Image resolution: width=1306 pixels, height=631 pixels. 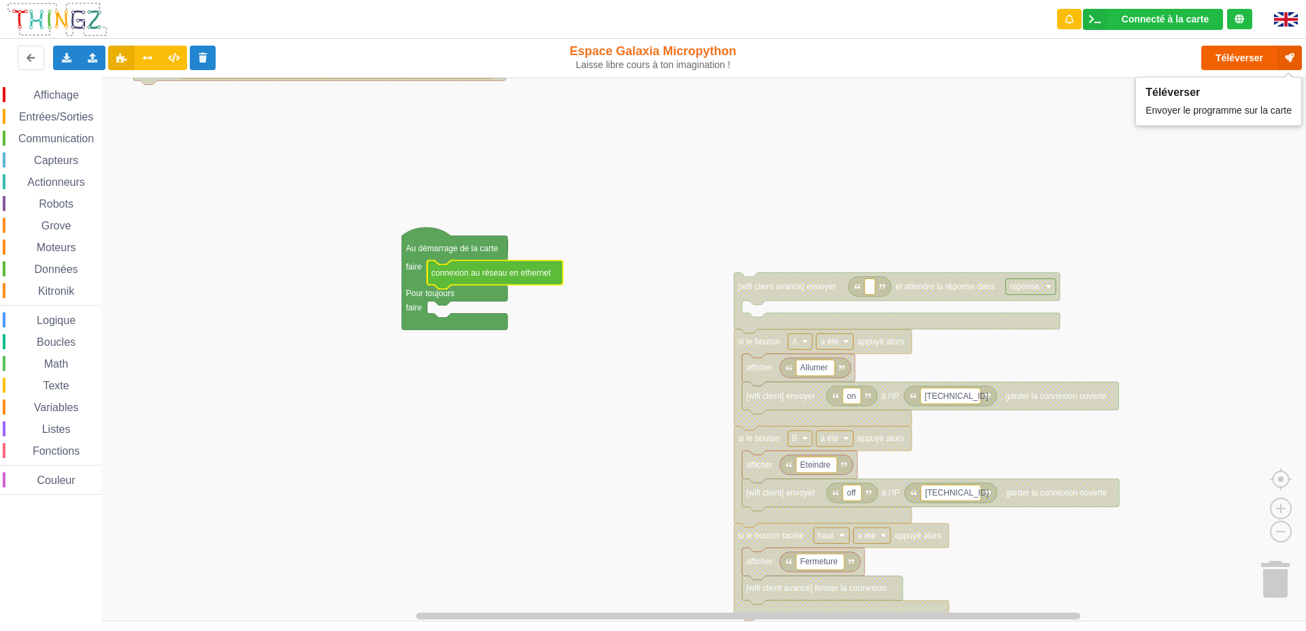 I want to click on span: Texte, so click(x=56, y=385).